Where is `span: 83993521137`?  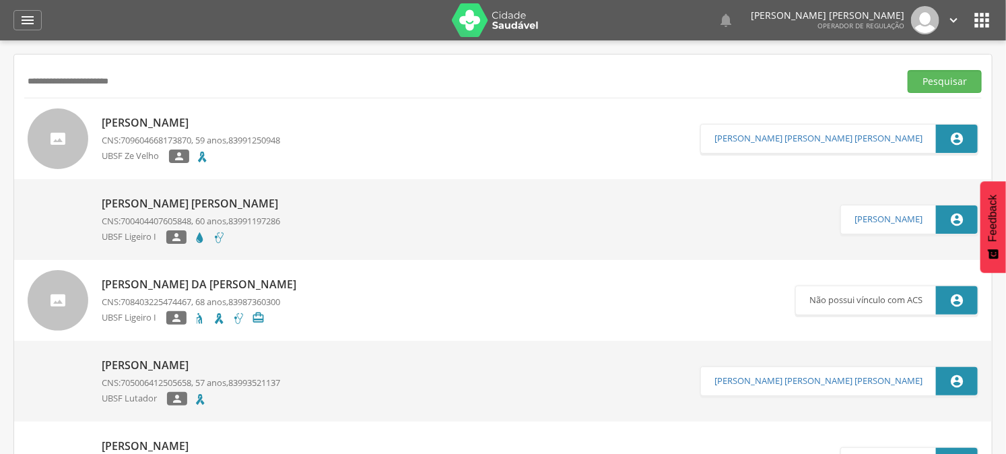 span: 83993521137 is located at coordinates (254, 382).